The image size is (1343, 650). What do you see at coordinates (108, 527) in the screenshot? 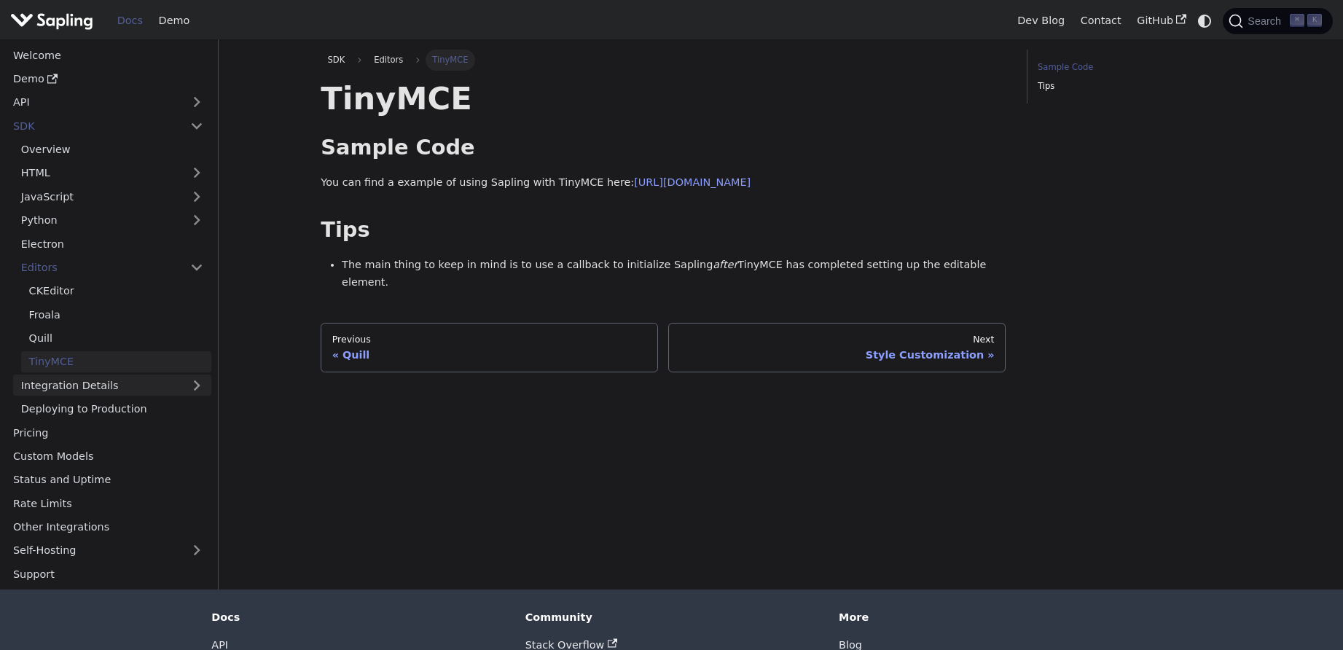
I see `a: Other Integrations` at bounding box center [108, 527].